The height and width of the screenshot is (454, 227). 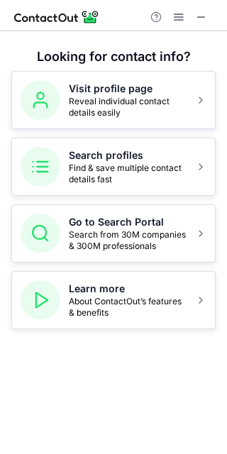 I want to click on img: Learn more, so click(x=40, y=300).